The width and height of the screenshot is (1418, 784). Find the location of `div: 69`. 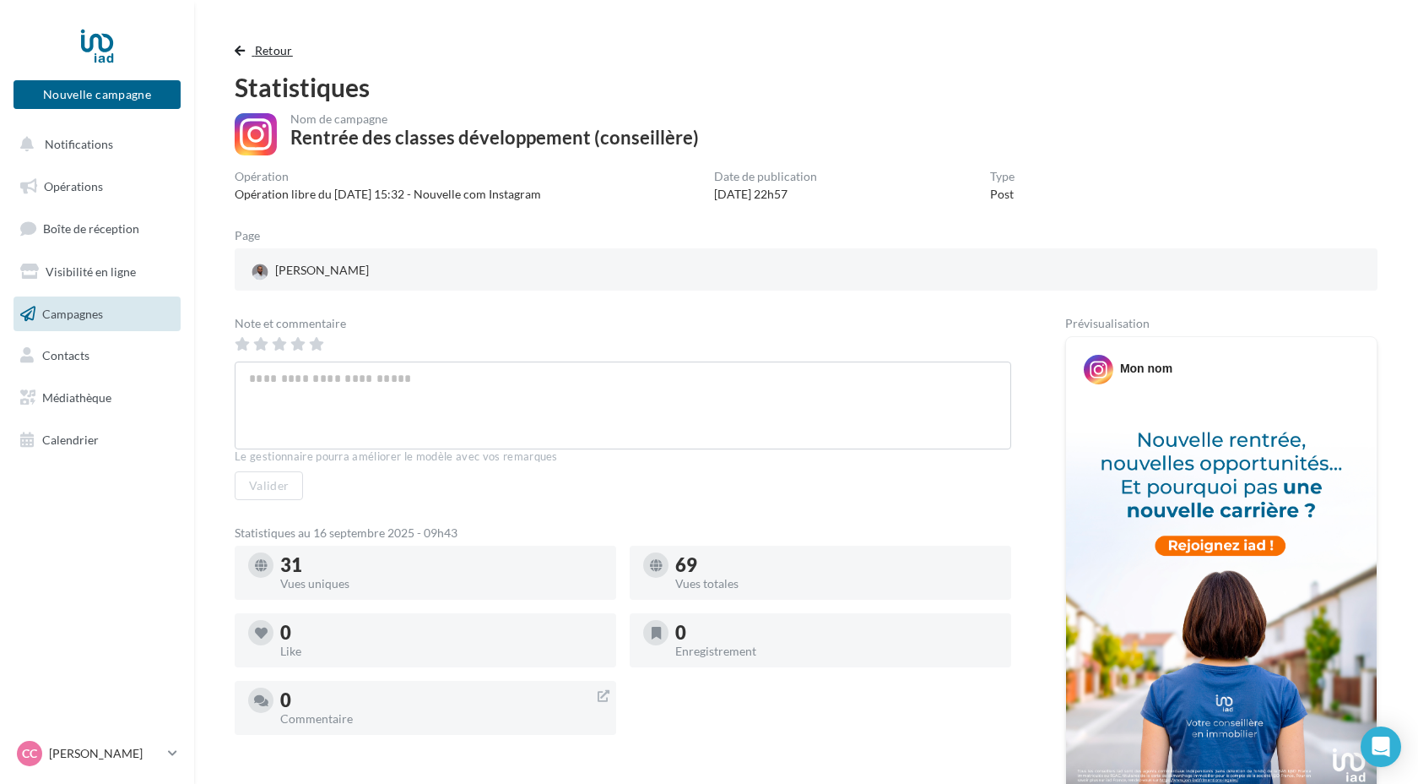

div: 69 is located at coordinates (837, 565).